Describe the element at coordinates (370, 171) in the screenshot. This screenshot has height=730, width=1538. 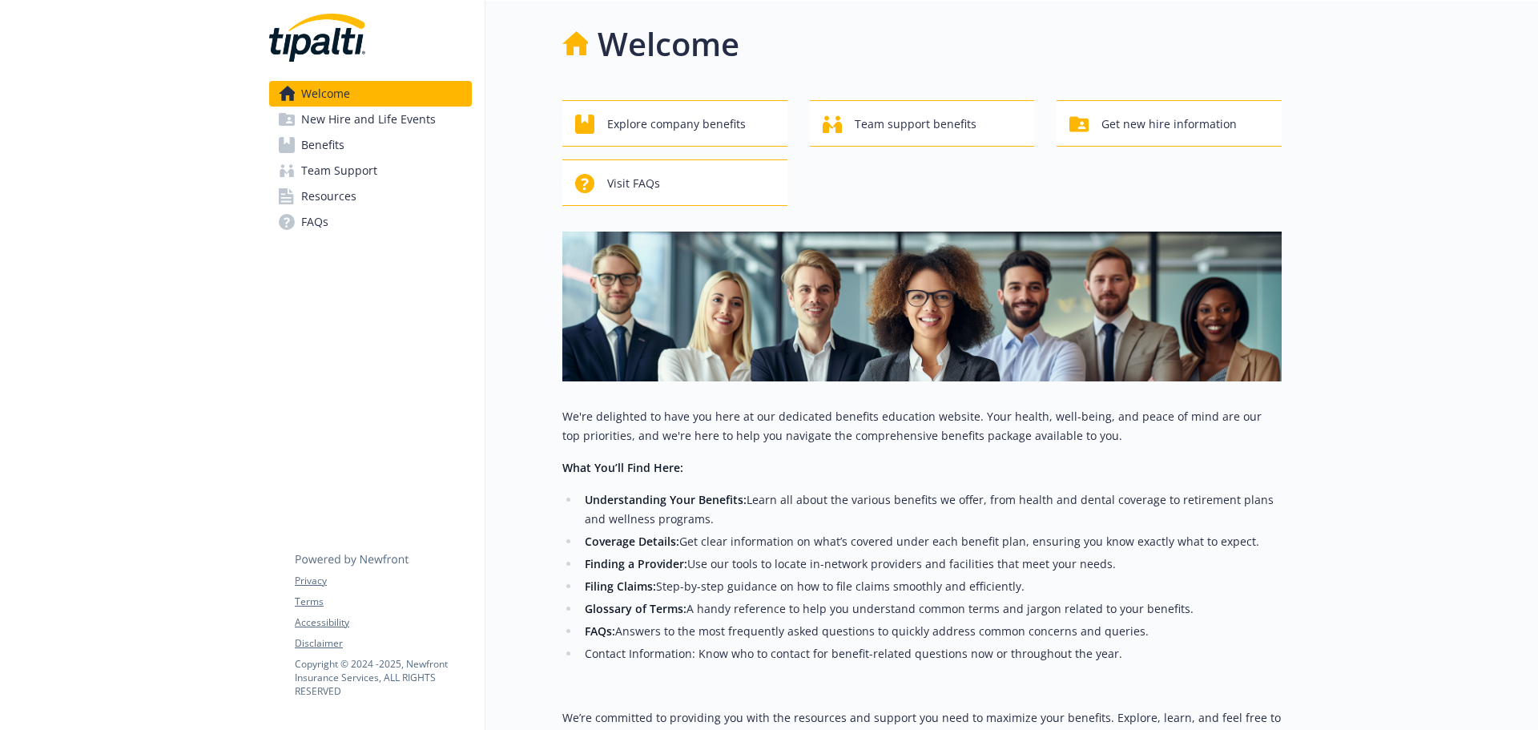
I see `a: Team Support` at that location.